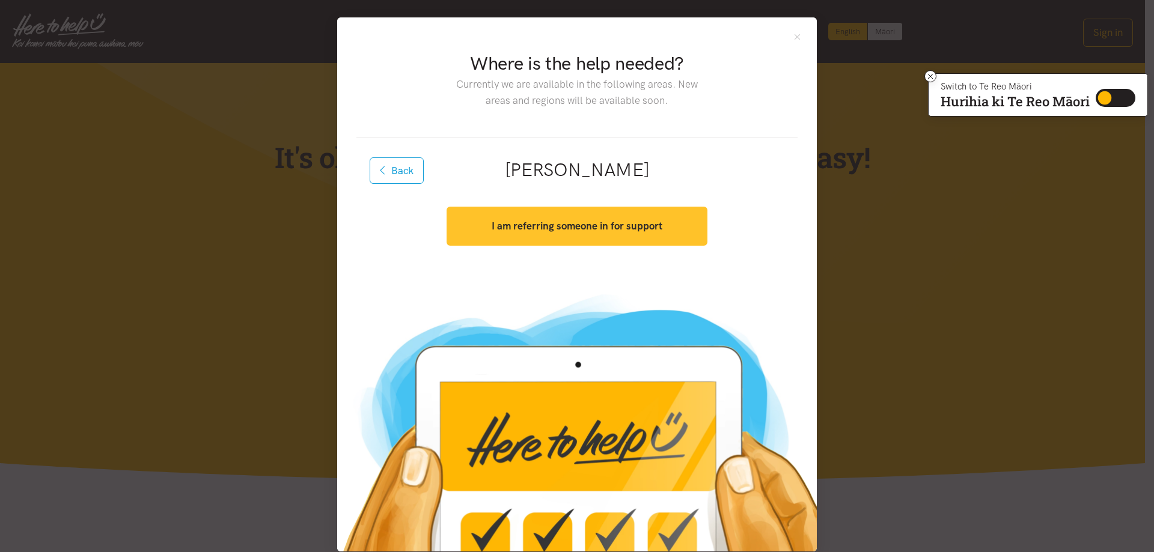 The width and height of the screenshot is (1154, 552). I want to click on button: Back, so click(397, 171).